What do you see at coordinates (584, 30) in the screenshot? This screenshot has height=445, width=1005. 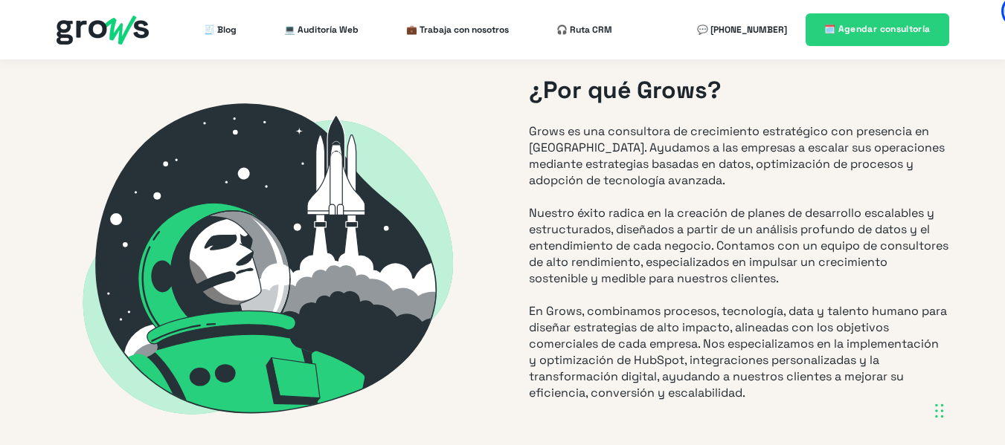 I see `span: 🎧 Ruta CRM` at bounding box center [584, 30].